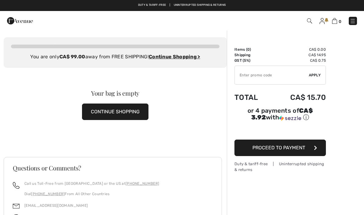 This screenshot has height=215, width=364. What do you see at coordinates (315, 75) in the screenshot?
I see `span: Apply` at bounding box center [315, 75].